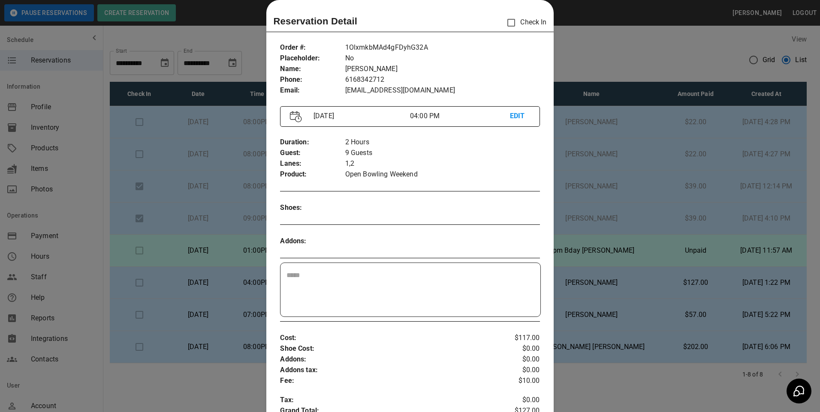 Image resolution: width=820 pixels, height=412 pixels. What do you see at coordinates (312, 153) in the screenshot?
I see `p: Guest :` at bounding box center [312, 153].